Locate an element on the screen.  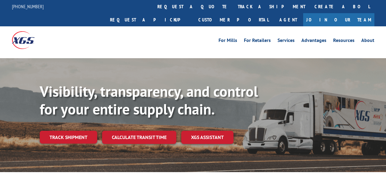
a: Resources is located at coordinates (344, 41).